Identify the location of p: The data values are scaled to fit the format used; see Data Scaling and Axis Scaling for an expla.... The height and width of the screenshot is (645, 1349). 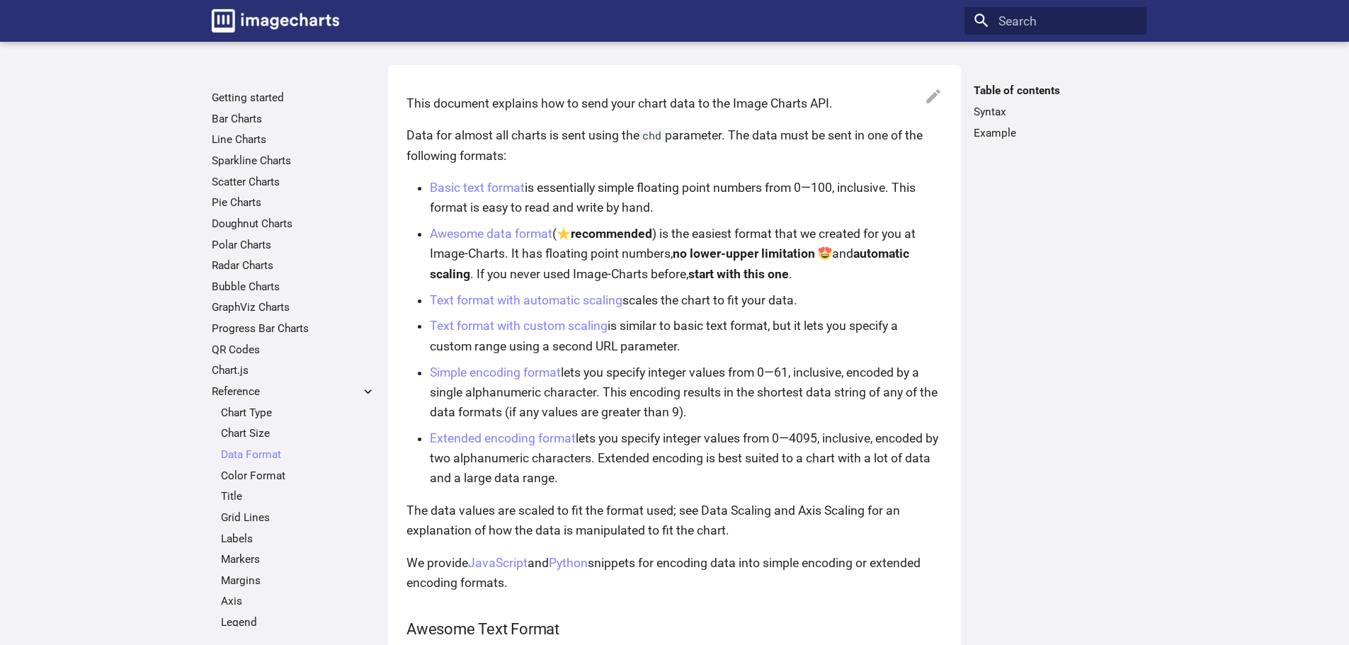
(674, 521).